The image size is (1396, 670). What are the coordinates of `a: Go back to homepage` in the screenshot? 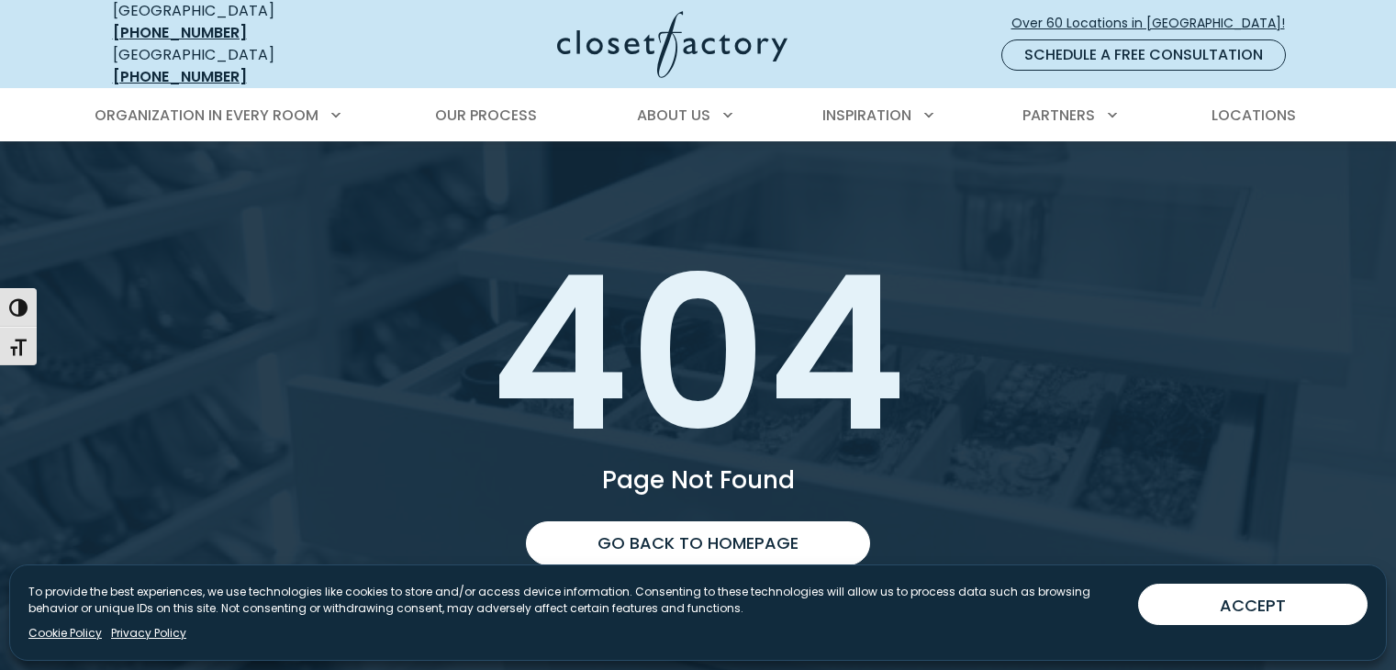 It's located at (697, 543).